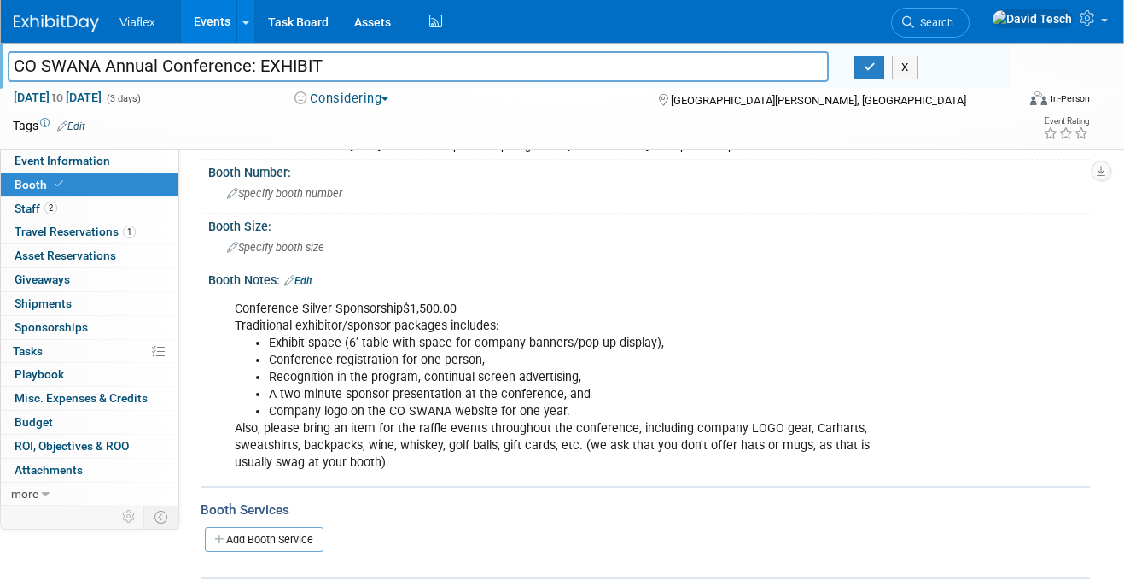 The width and height of the screenshot is (1124, 580). I want to click on span: more, so click(25, 493).